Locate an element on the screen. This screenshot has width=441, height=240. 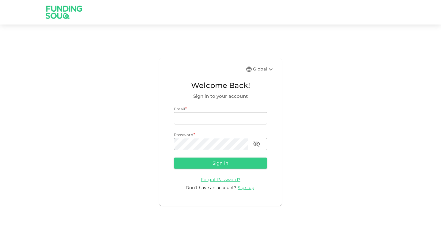
input: password is located at coordinates (211, 144).